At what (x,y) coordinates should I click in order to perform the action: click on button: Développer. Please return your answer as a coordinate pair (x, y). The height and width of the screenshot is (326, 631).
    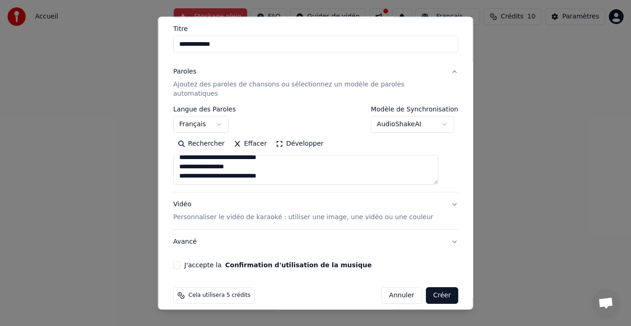
    Looking at the image, I should click on (300, 144).